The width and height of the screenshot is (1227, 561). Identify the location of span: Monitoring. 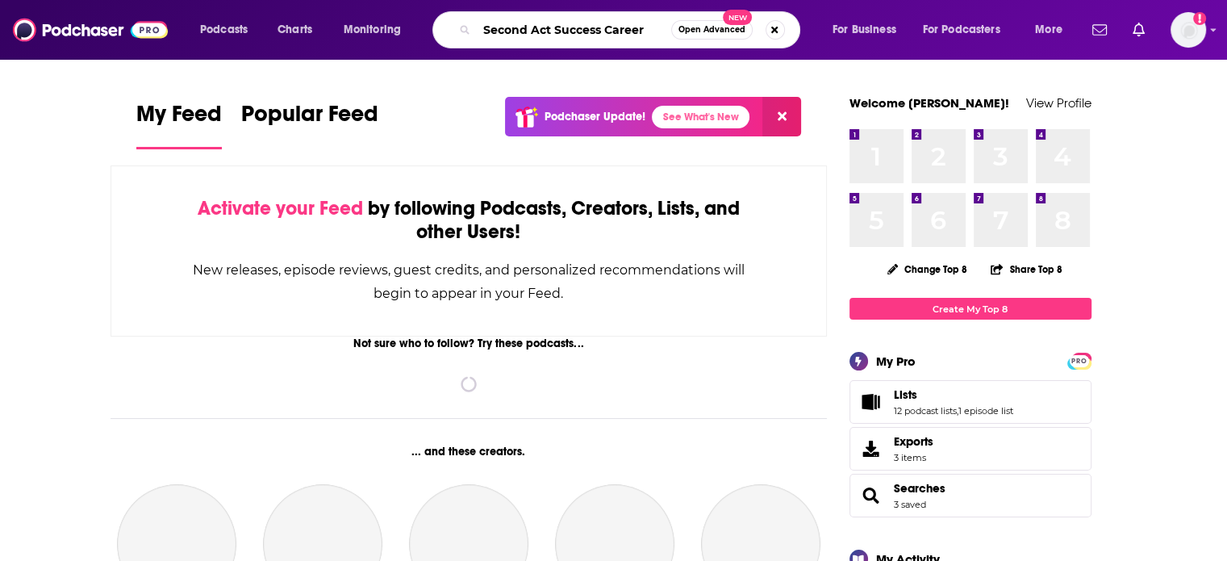
(372, 30).